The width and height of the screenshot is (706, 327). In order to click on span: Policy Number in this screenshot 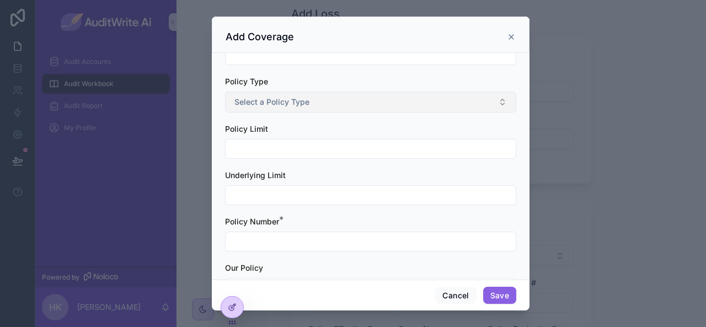, I will do `click(252, 221)`.